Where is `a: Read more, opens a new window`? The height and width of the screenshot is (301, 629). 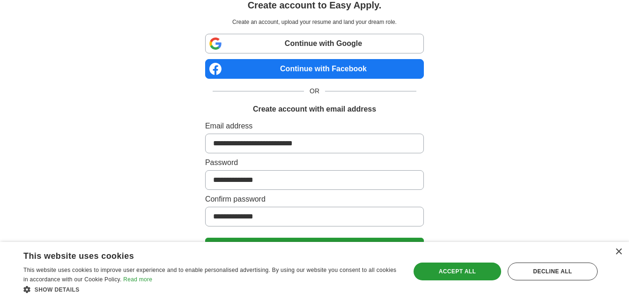
a: Read more, opens a new window is located at coordinates (138, 279).